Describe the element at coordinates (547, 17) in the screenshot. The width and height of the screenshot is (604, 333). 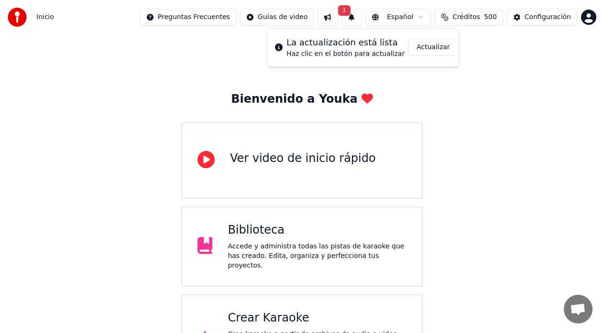
I see `div: Configuración` at that location.